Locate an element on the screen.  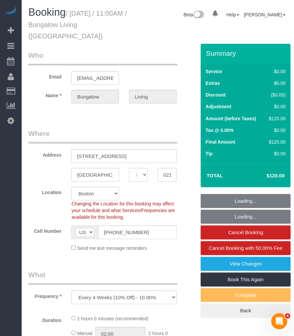
input: Email is located at coordinates (95, 78).